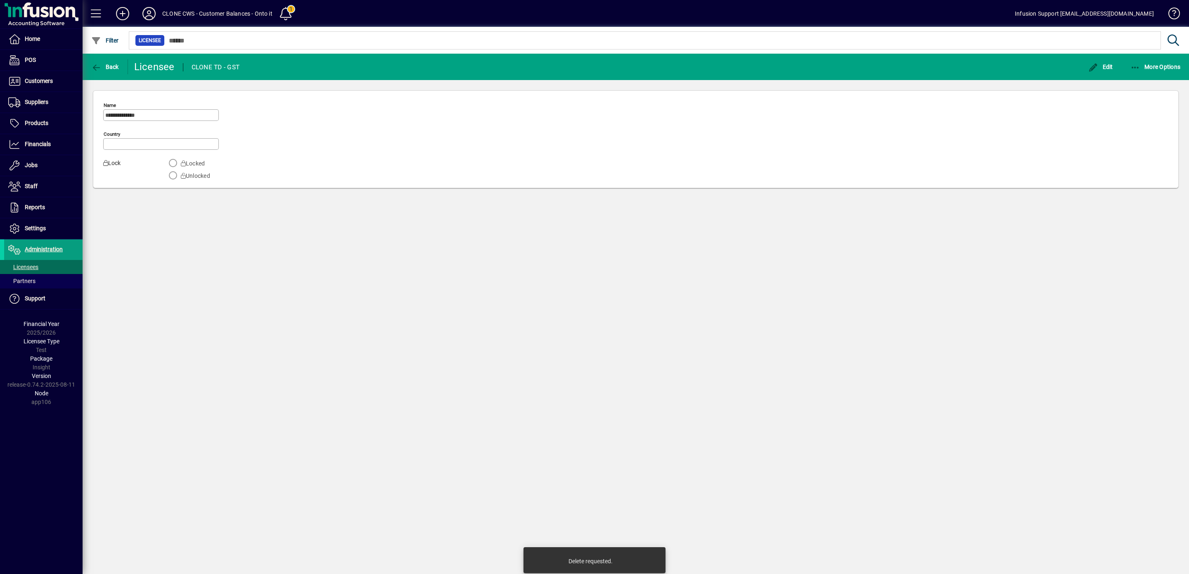 This screenshot has width=1189, height=574. What do you see at coordinates (590, 561) in the screenshot?
I see `div: Delete requested.` at bounding box center [590, 561].